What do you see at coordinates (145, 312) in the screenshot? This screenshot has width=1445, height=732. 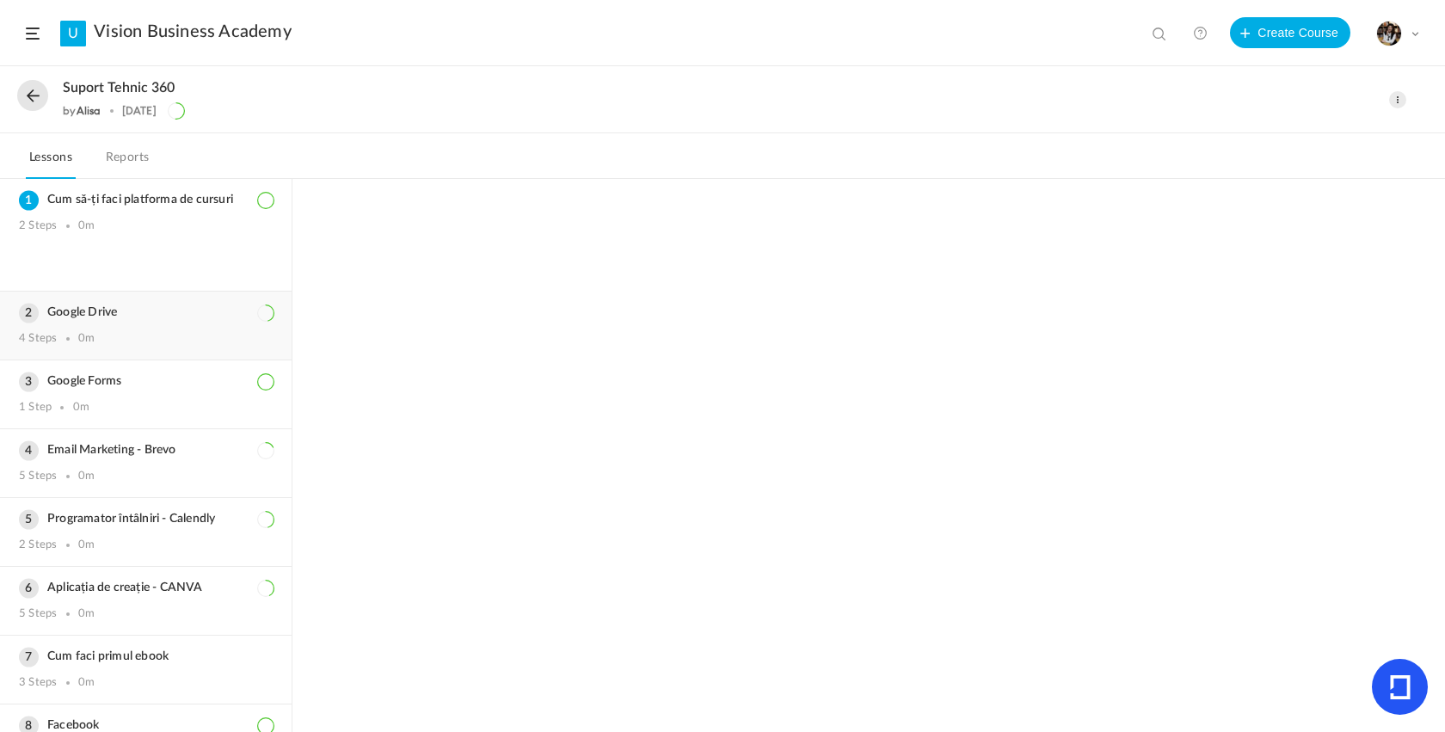 I see `h3: Google Drive` at bounding box center [145, 312].